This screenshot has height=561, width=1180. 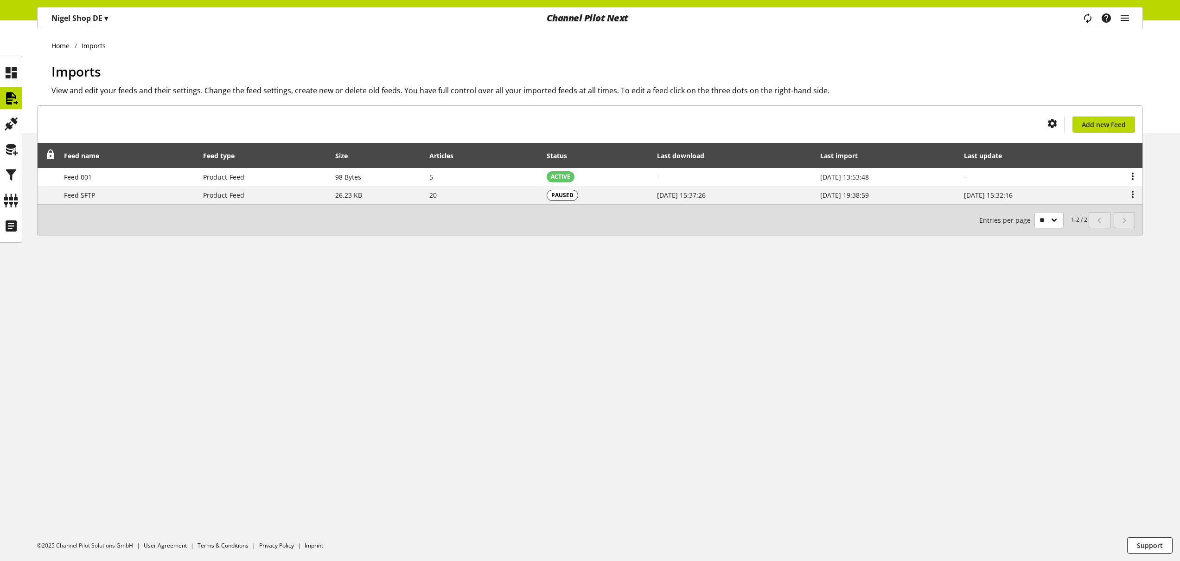 I want to click on button: Support, so click(x=1150, y=545).